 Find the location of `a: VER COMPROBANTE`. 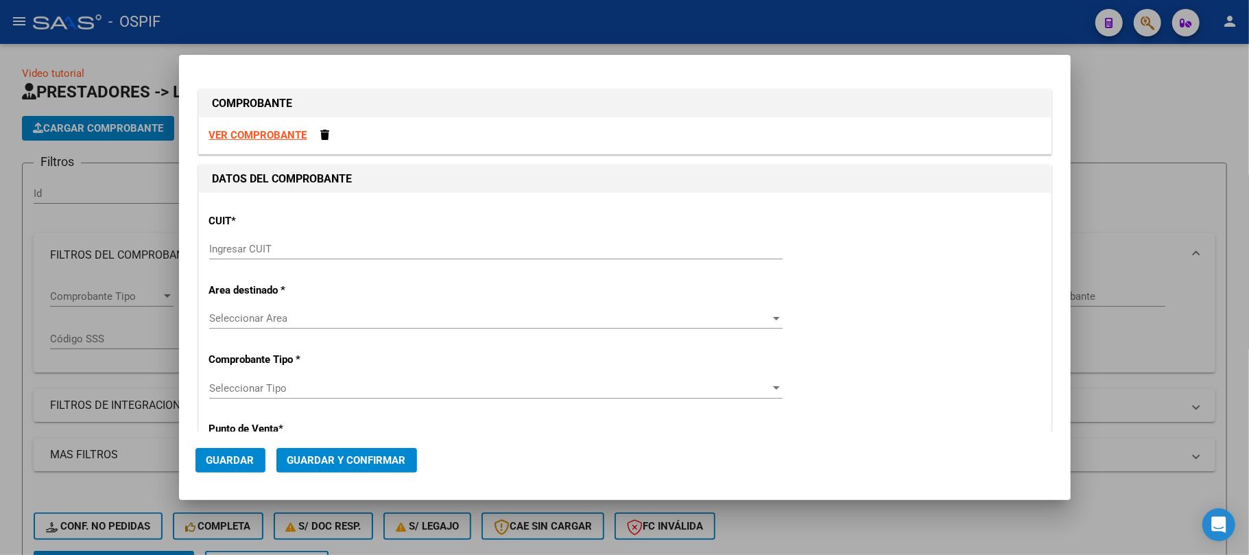

a: VER COMPROBANTE is located at coordinates (258, 135).